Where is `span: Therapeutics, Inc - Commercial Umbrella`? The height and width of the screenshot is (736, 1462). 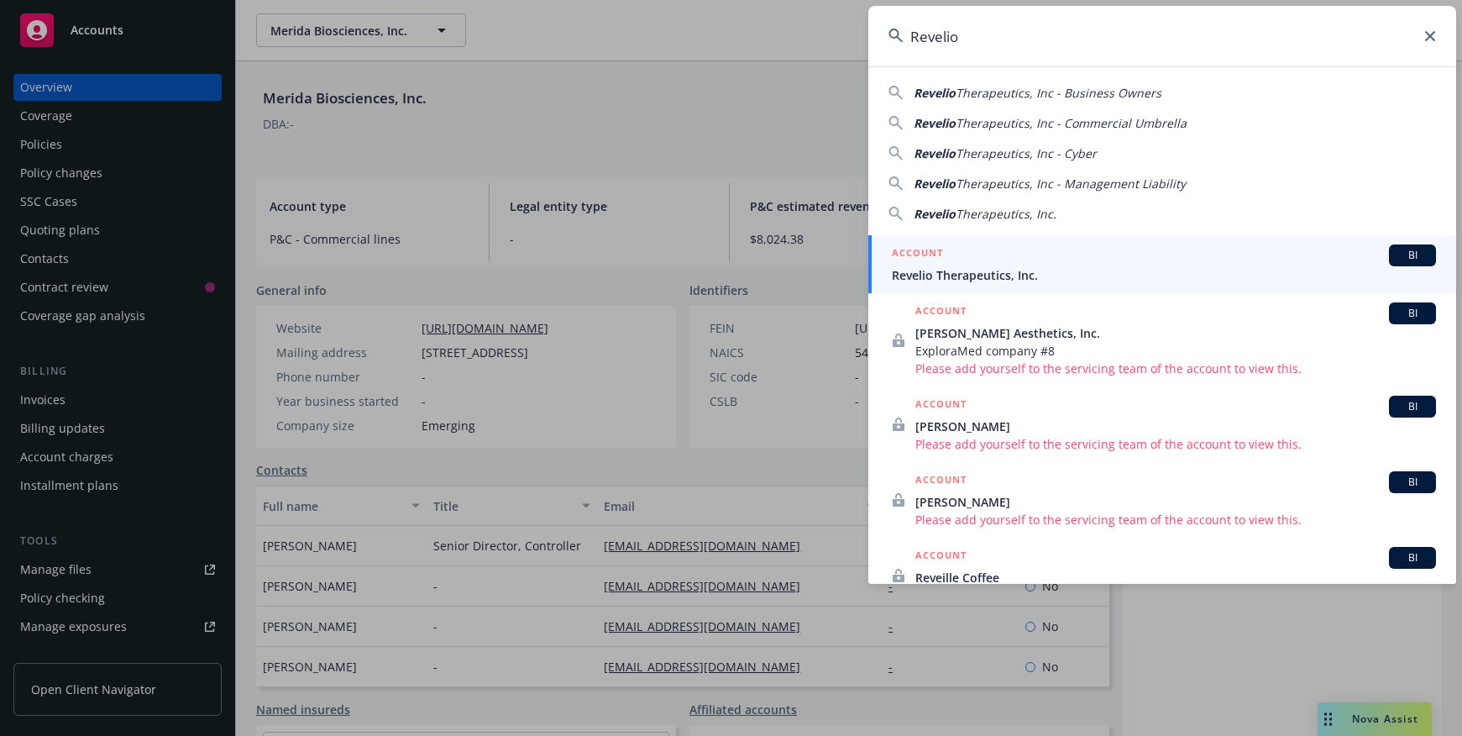 span: Therapeutics, Inc - Commercial Umbrella is located at coordinates (1071, 123).